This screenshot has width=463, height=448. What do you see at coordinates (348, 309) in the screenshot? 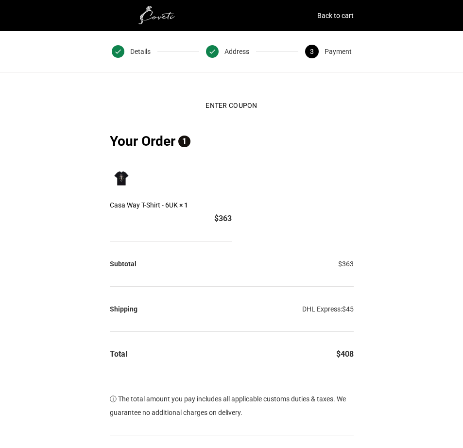
I see `bdi: 45` at bounding box center [348, 309].